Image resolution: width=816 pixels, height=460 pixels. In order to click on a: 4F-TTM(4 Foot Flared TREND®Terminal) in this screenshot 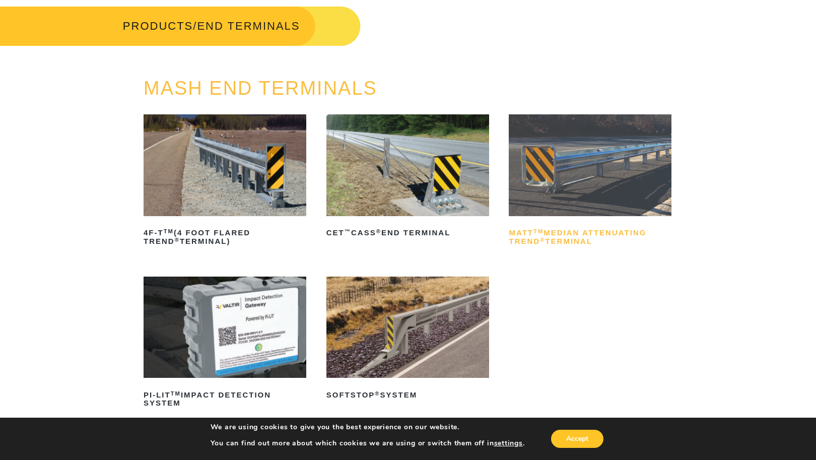, I will do `click(225, 182)`.